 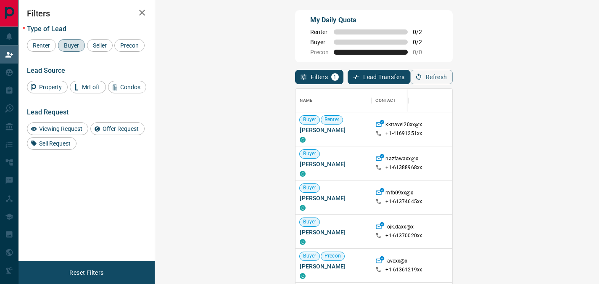 What do you see at coordinates (121, 129) in the screenshot?
I see `span: Offer Request` at bounding box center [121, 129].